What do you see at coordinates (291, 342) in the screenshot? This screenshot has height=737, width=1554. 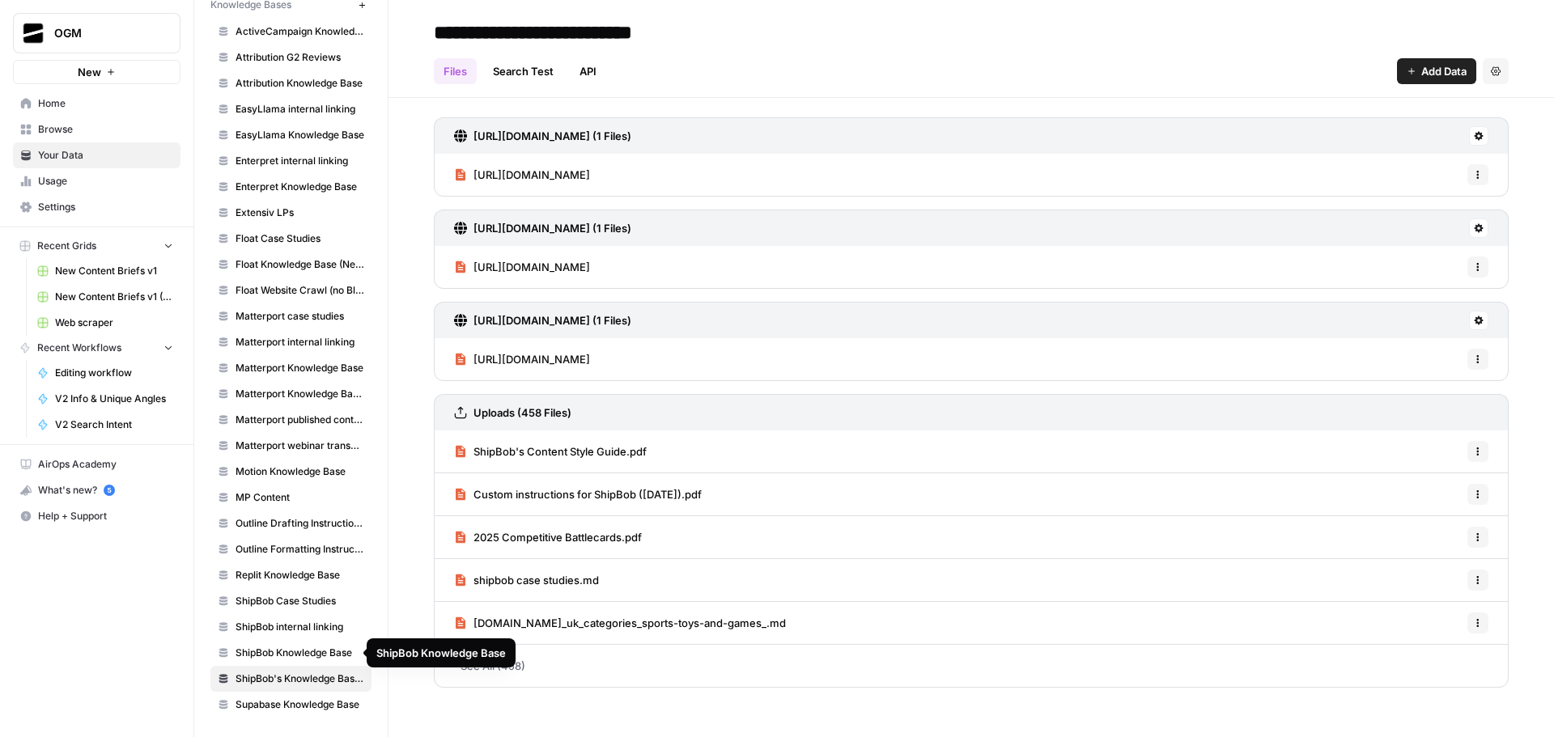 I see `a: Matterport internal linking` at bounding box center [291, 342].